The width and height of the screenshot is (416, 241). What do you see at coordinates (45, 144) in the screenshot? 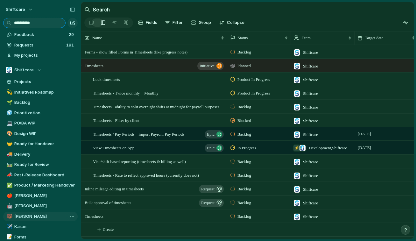
I see `span: Ready for Handover` at bounding box center [45, 144].